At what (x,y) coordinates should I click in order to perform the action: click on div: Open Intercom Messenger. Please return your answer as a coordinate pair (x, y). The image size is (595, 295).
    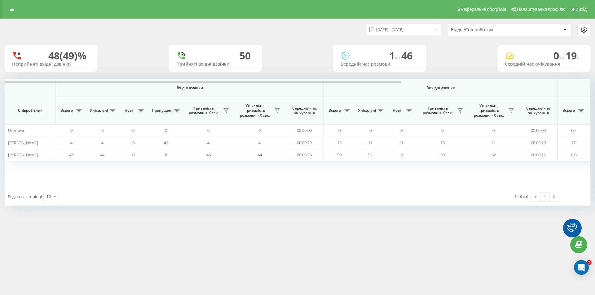
    Looking at the image, I should click on (581, 268).